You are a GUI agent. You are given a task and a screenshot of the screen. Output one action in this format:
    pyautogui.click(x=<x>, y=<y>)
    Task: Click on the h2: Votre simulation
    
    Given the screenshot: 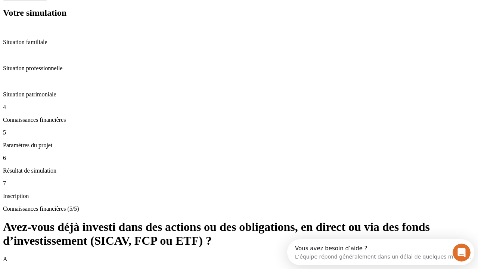 What is the action you would take?
    pyautogui.click(x=239, y=13)
    